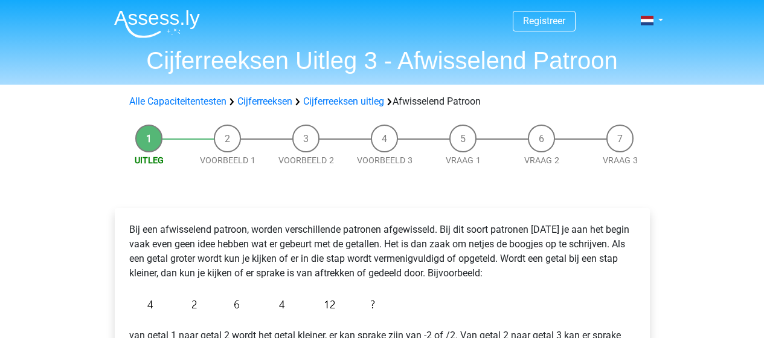 Image resolution: width=764 pixels, height=338 pixels. What do you see at coordinates (306, 160) in the screenshot?
I see `a: Voorbeeld 2` at bounding box center [306, 160].